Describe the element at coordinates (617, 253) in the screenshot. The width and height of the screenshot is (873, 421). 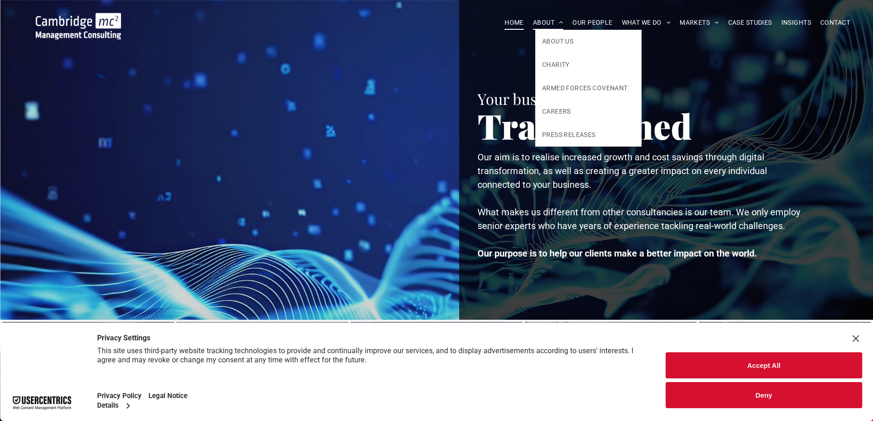
I see `strong: Our purpose is to help our clients make a better impact on the world.` at that location.